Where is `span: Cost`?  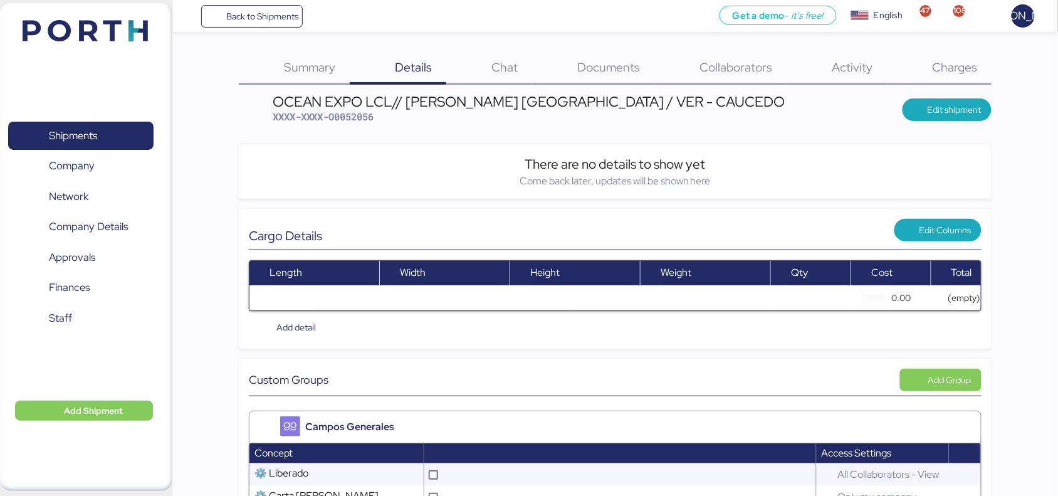 span: Cost is located at coordinates (882, 272).